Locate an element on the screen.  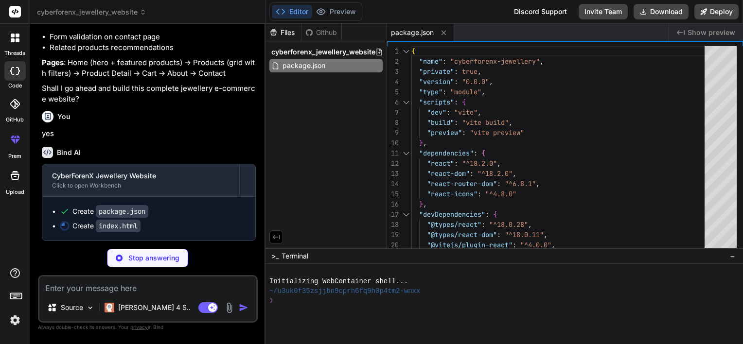
p: : Home (hero + featured products) → Products (grid with filters) → Product Detail → Cart → About ... is located at coordinates (149, 68).